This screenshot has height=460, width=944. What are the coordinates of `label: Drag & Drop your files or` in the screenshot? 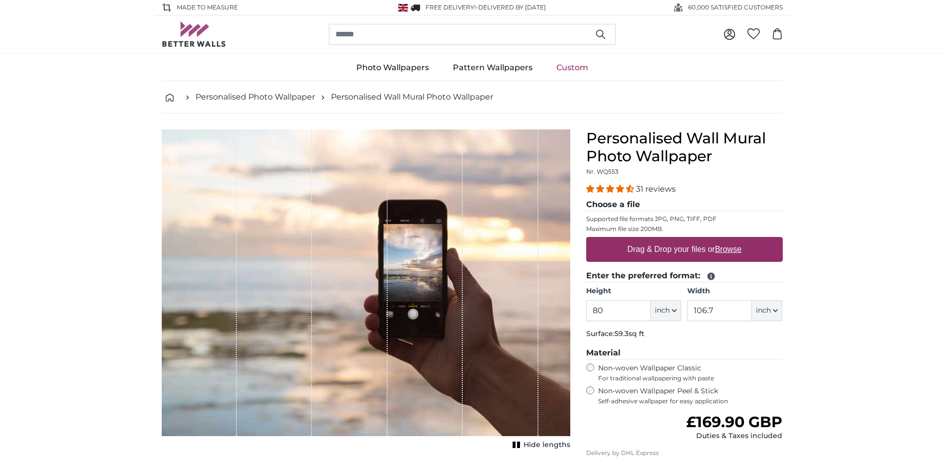 It's located at (684, 249).